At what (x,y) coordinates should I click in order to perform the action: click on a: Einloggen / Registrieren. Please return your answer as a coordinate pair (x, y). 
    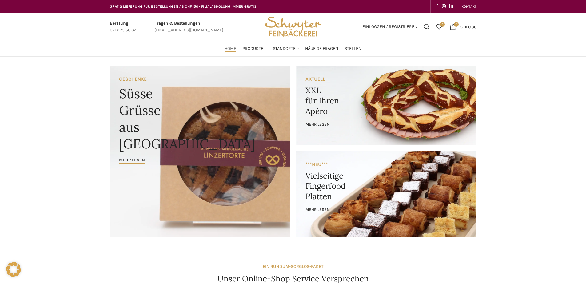
    Looking at the image, I should click on (390, 27).